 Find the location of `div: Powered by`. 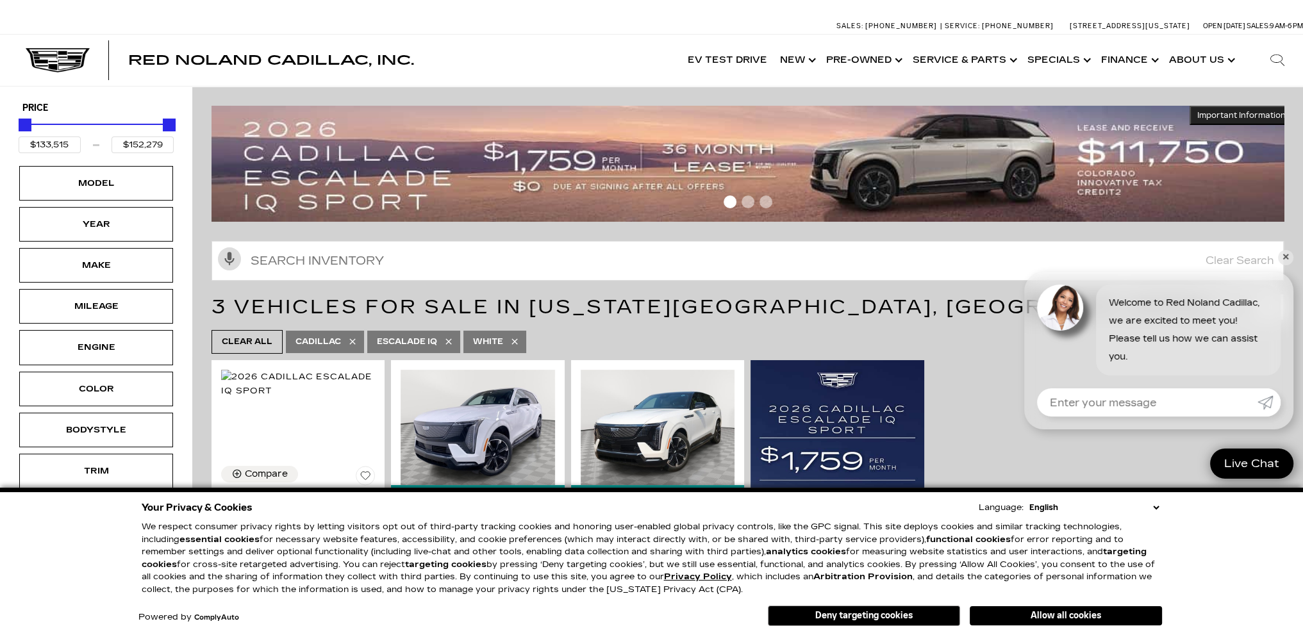

div: Powered by is located at coordinates (188, 617).